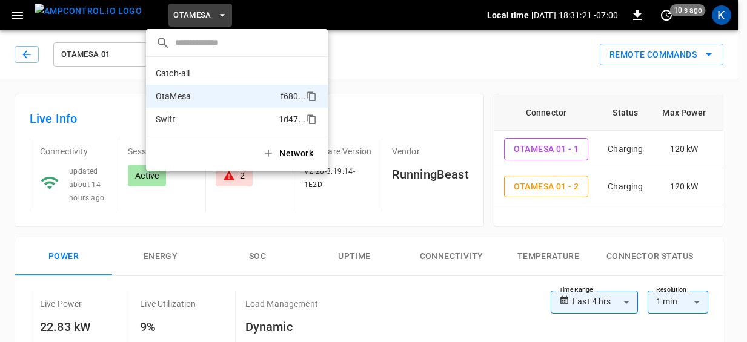 The width and height of the screenshot is (747, 342). I want to click on p: OtaMesa, so click(173, 96).